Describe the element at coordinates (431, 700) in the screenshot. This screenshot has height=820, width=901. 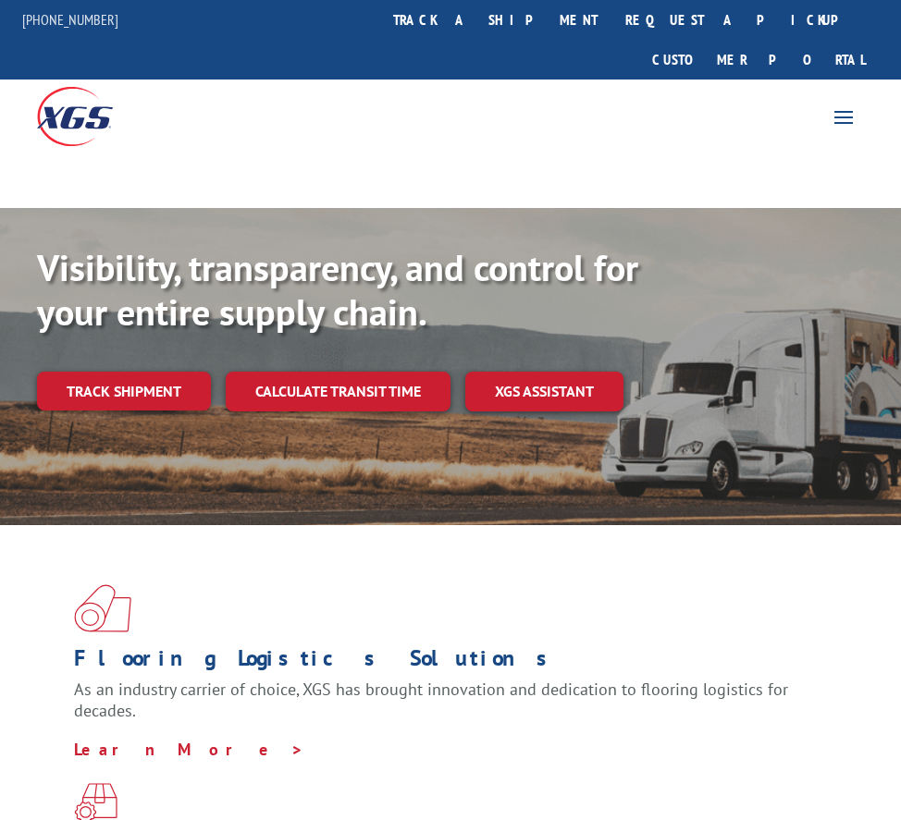
I see `span: As an industry carrier of choice, XGS has brought innovation and dedication to flooring logistics...` at that location.